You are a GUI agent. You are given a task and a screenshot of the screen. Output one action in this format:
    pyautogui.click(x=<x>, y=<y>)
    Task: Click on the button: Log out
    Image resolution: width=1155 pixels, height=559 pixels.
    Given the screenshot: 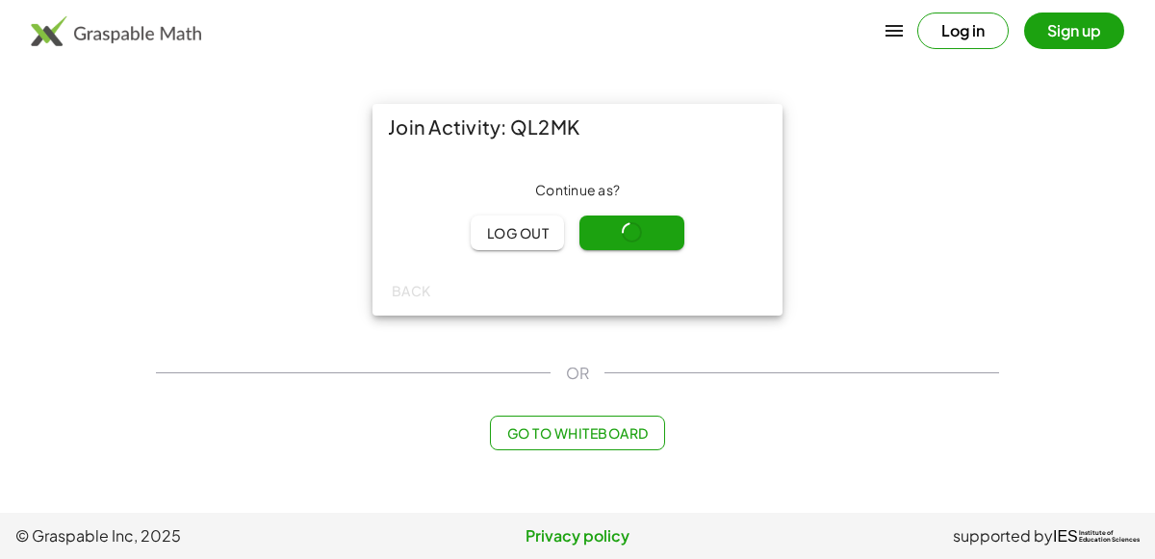 What is the action you would take?
    pyautogui.click(x=517, y=233)
    